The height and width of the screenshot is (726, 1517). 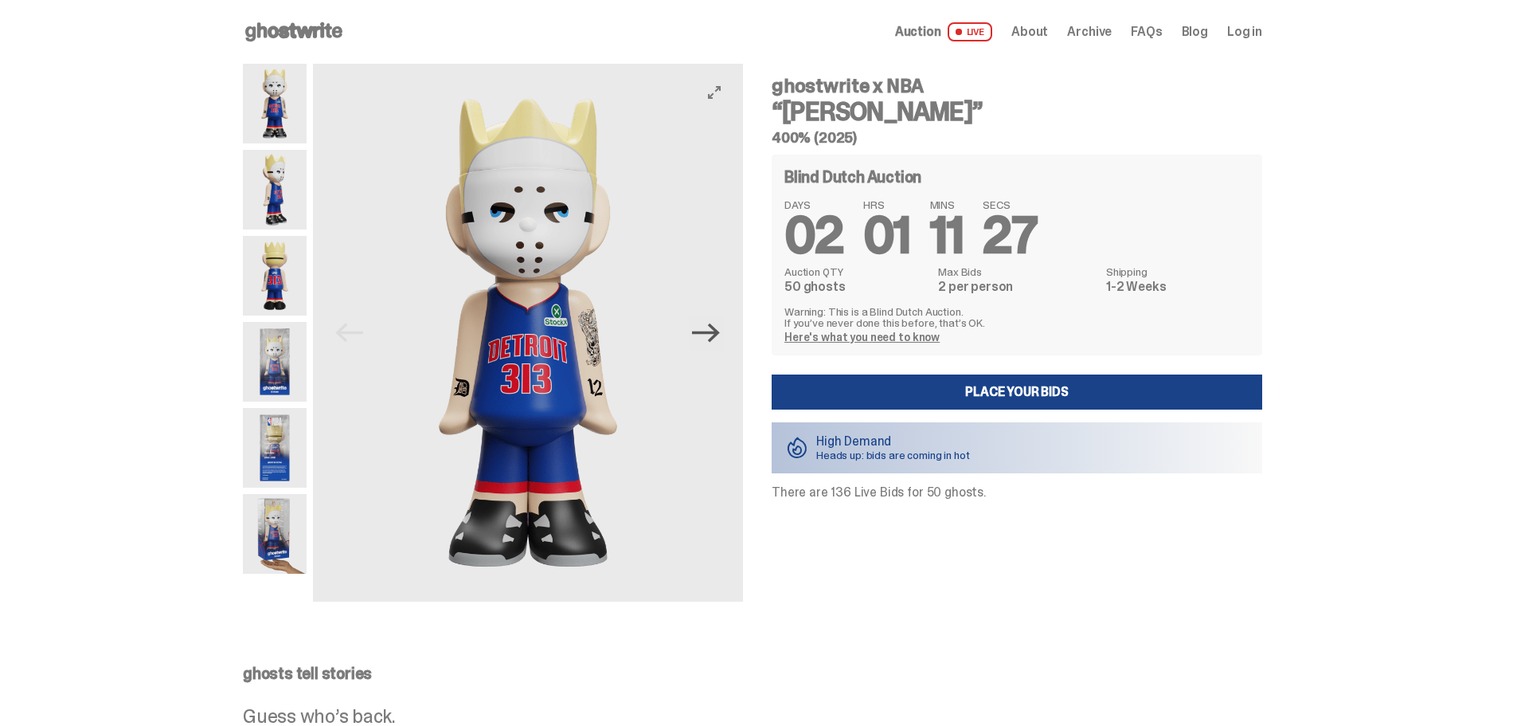 I want to click on span: LIVE, so click(x=970, y=32).